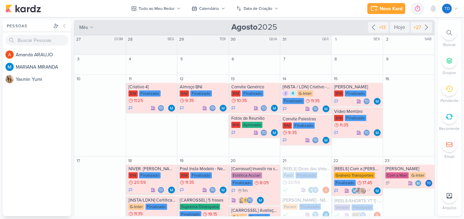 The image size is (464, 219). I want to click on div: Colaboradores: MARIANA MIRANDA, so click(419, 184).